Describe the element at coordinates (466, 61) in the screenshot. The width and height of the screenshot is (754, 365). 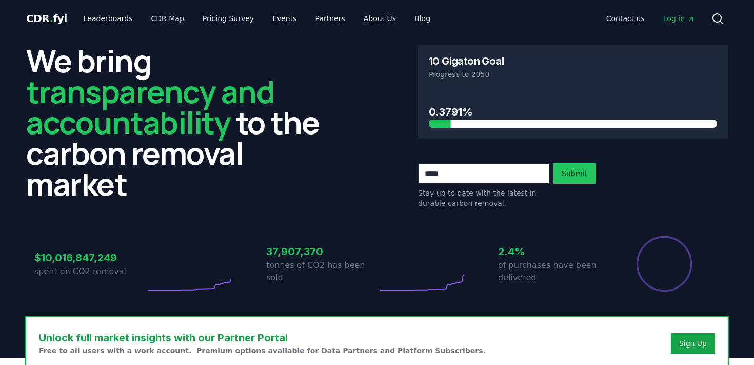
I see `h3: 10 Gigaton Goal` at that location.